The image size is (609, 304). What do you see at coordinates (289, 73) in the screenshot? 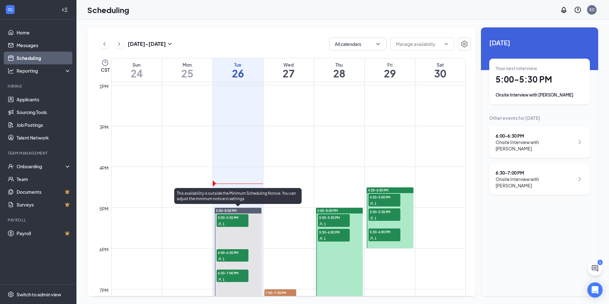
I see `h1: 27` at bounding box center [289, 73].